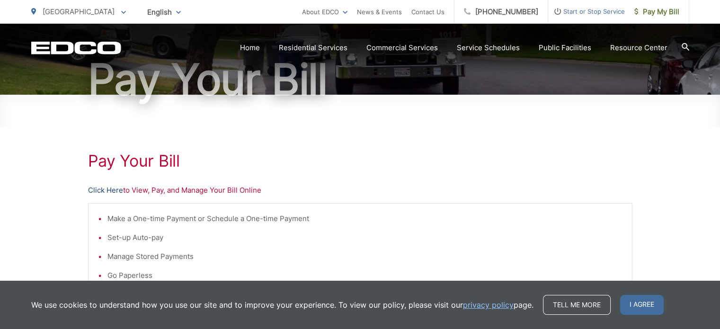 This screenshot has height=329, width=720. I want to click on a: Commercial Services, so click(402, 48).